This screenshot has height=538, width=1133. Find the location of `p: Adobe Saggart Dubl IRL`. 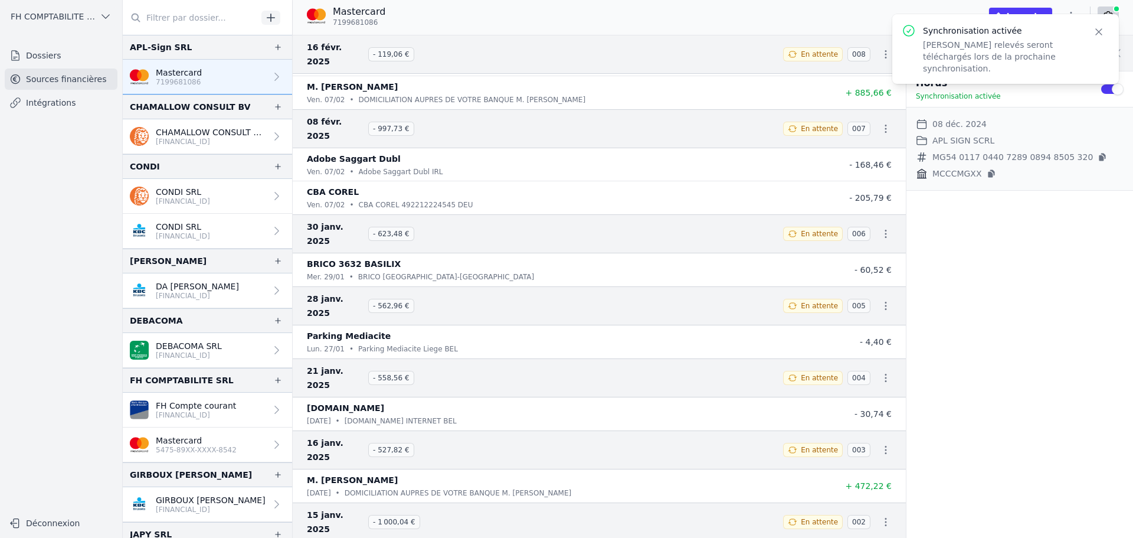

p: Adobe Saggart Dubl IRL is located at coordinates (401, 172).